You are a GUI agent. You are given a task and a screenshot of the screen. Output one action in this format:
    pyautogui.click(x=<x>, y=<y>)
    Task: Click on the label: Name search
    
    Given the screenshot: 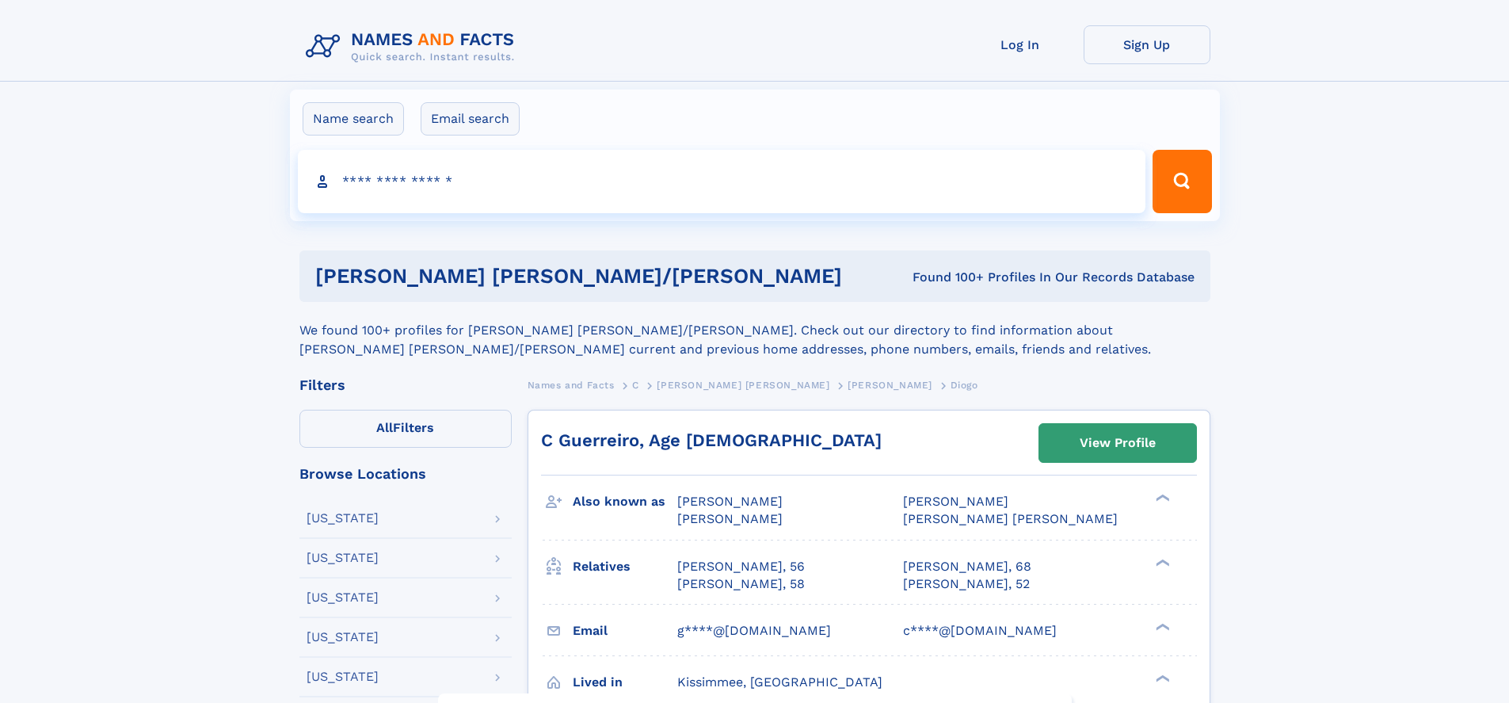 What is the action you would take?
    pyautogui.click(x=353, y=119)
    